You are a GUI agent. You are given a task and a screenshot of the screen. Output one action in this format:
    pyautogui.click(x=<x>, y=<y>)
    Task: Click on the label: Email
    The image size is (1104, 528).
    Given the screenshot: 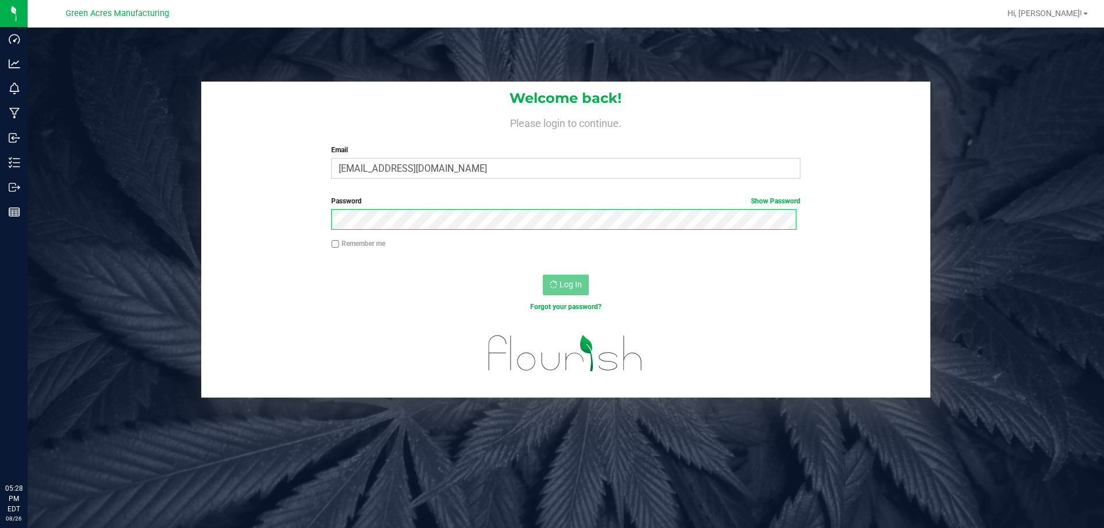 What is the action you would take?
    pyautogui.click(x=565, y=150)
    